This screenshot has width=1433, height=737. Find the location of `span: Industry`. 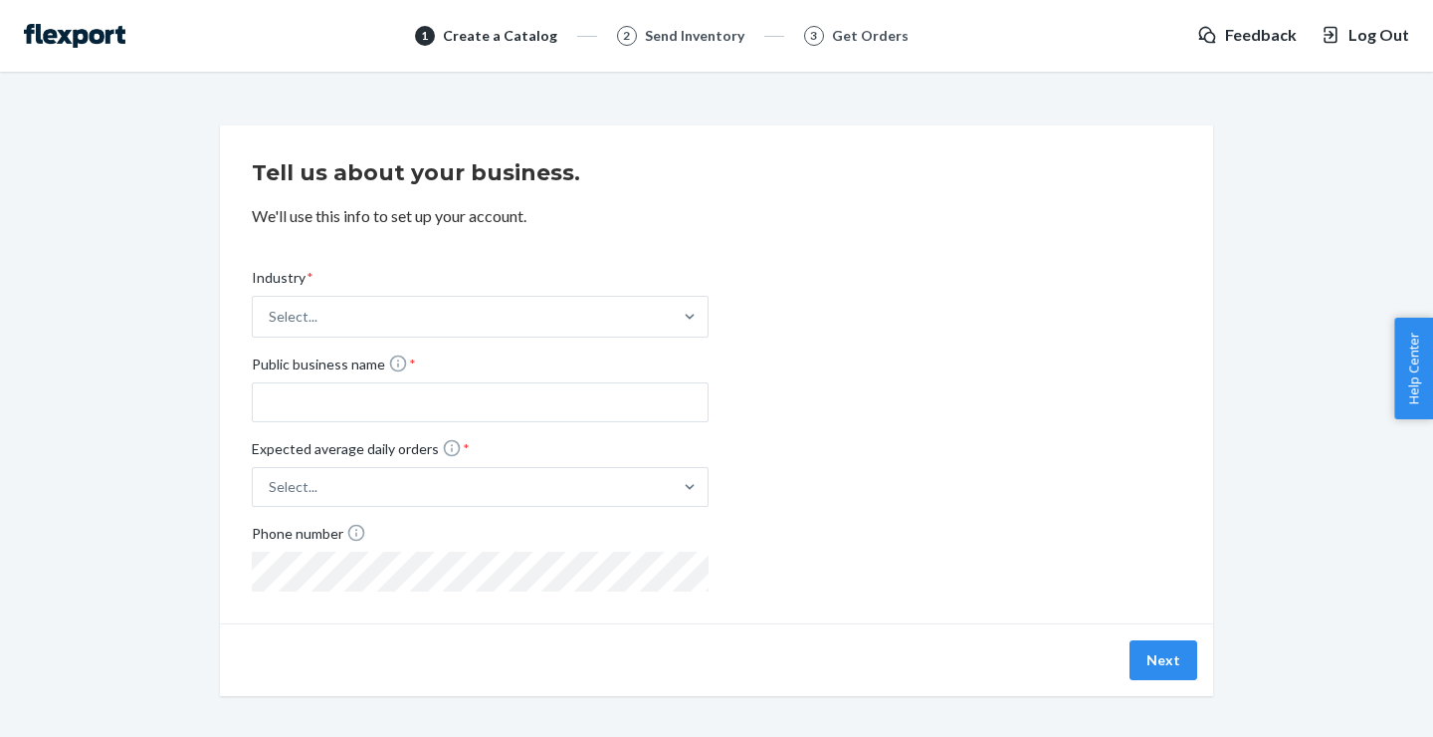

span: Industry is located at coordinates (283, 282).